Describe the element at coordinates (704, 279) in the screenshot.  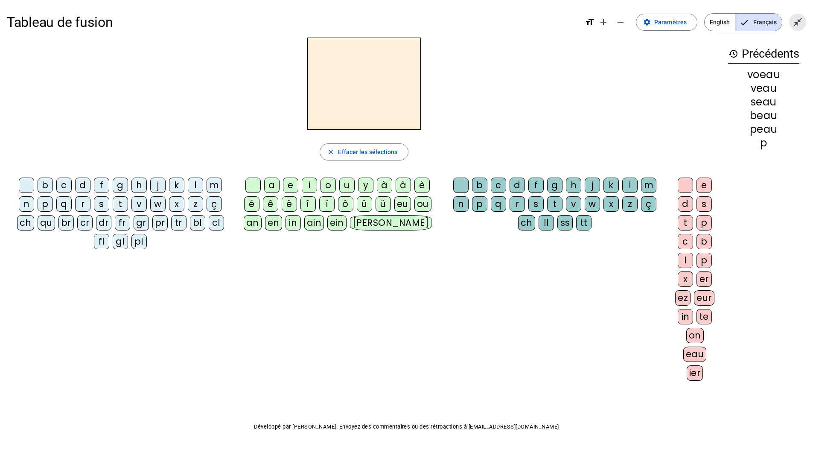
I see `div: er` at that location.